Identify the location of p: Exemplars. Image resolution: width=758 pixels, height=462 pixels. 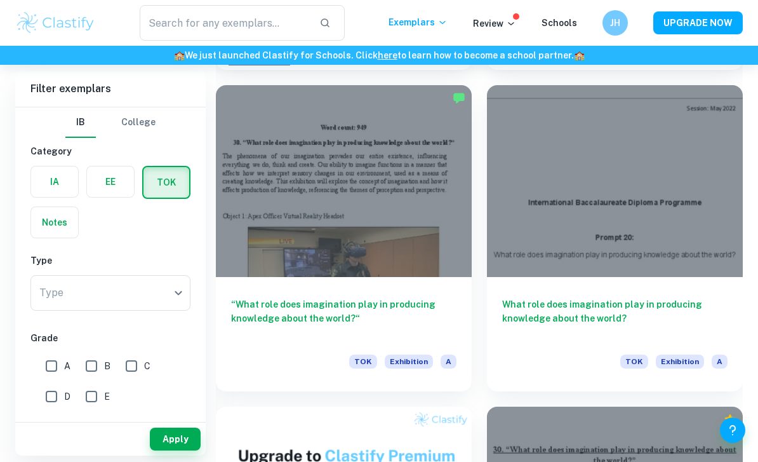
(418, 22).